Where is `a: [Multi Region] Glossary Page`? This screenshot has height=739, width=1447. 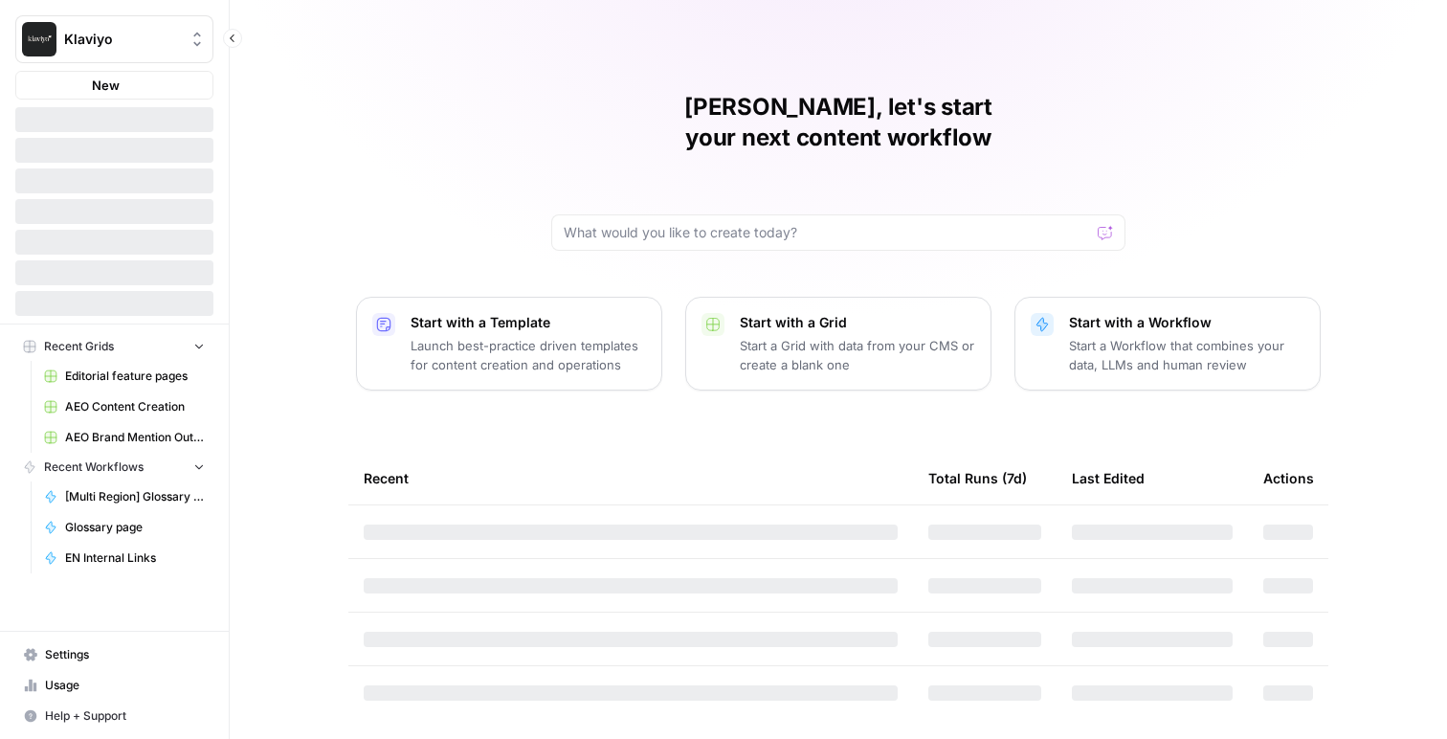 a: [Multi Region] Glossary Page is located at coordinates (124, 497).